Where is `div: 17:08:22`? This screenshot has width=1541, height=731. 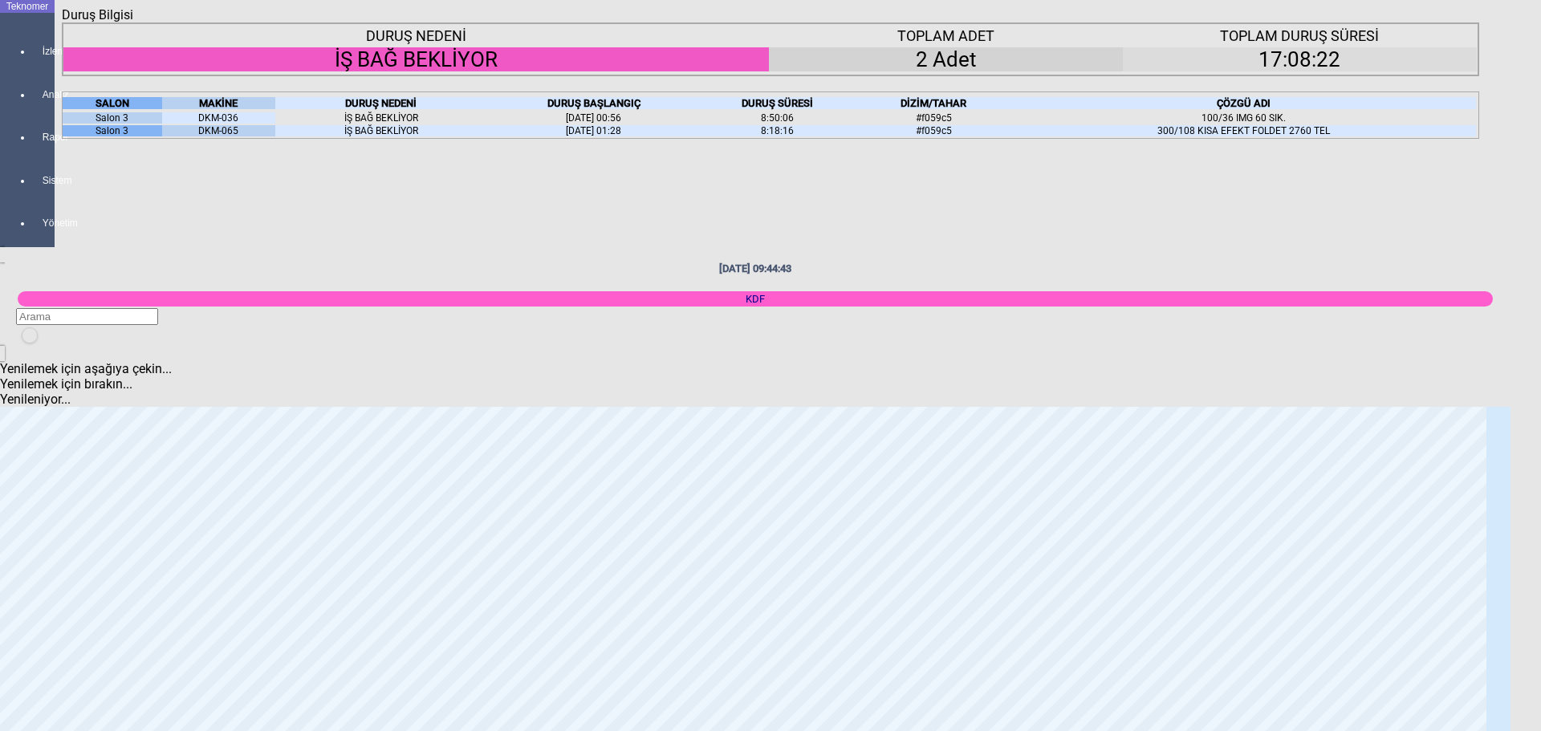
div: 17:08:22 is located at coordinates (1299, 59).